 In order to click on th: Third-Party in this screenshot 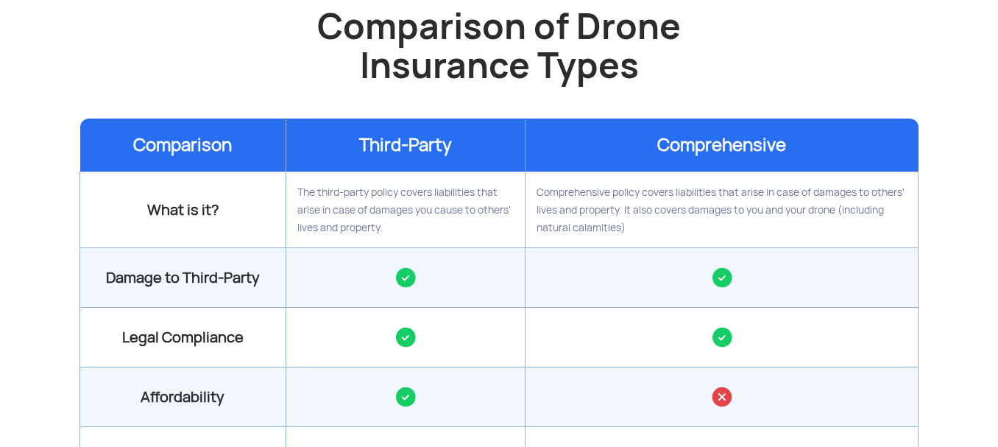, I will do `click(405, 145)`.